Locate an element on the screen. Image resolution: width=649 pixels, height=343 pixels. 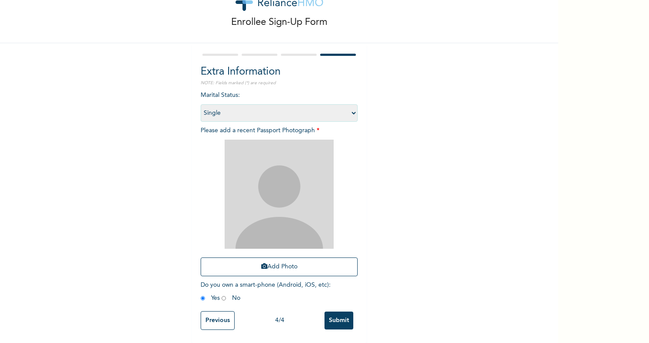
button: Add Photo is located at coordinates (279, 267).